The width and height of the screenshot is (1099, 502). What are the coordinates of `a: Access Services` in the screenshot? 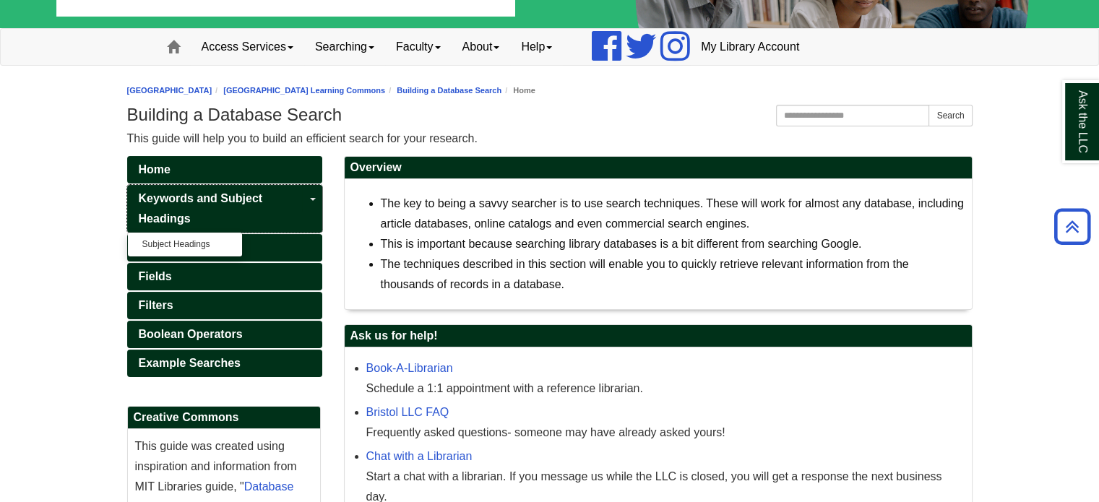 It's located at (247, 47).